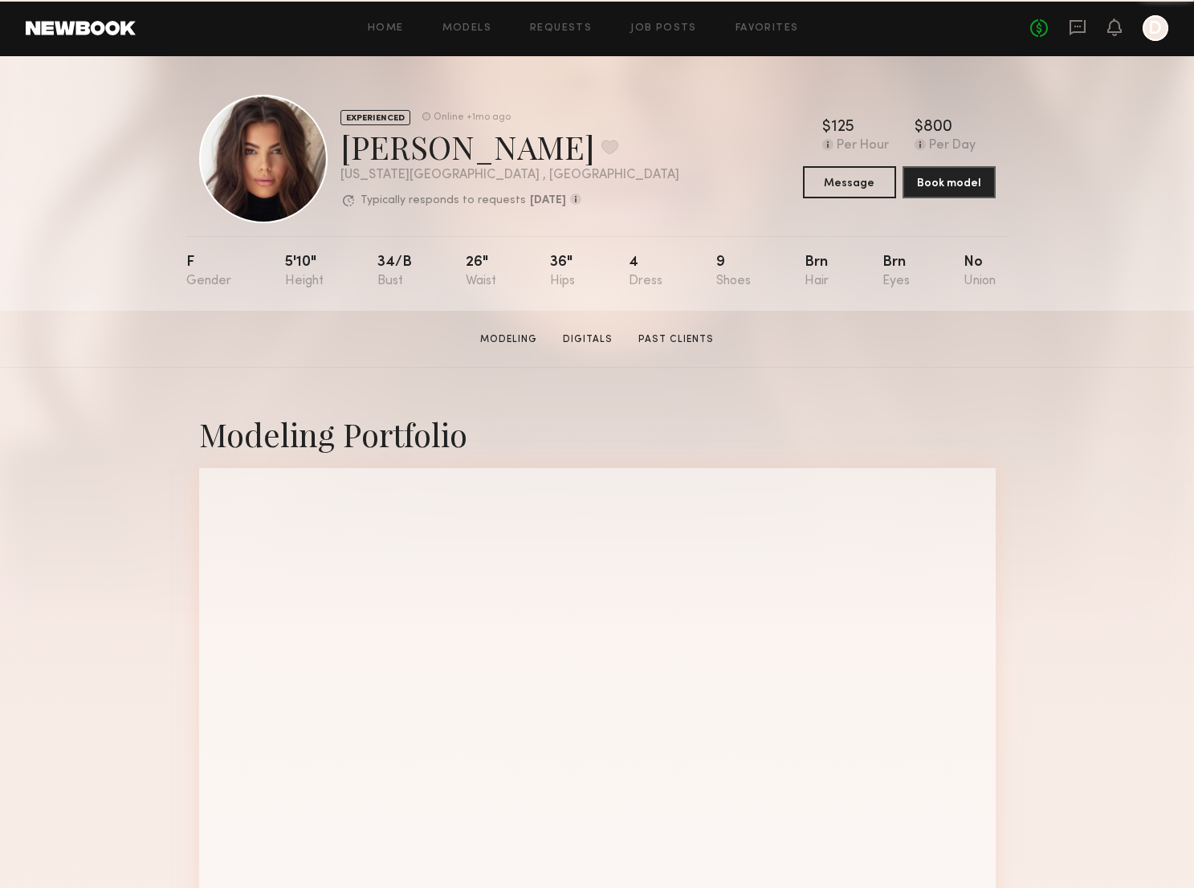  I want to click on a: Digitals, so click(588, 340).